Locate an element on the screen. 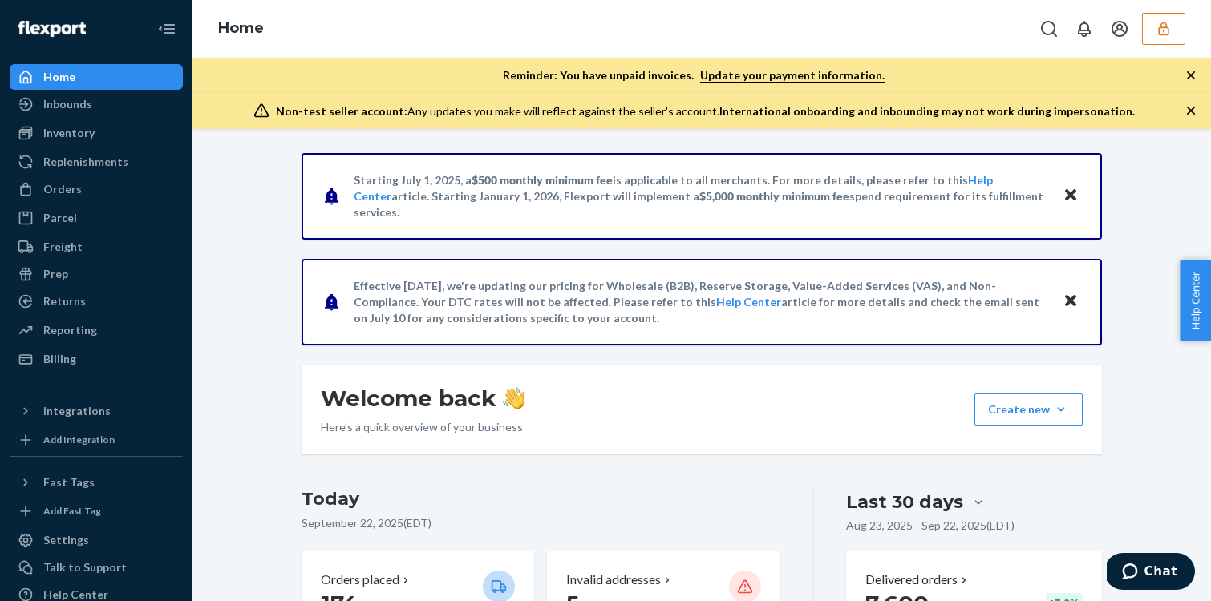 The height and width of the screenshot is (601, 1211). button: Create new is located at coordinates (1028, 410).